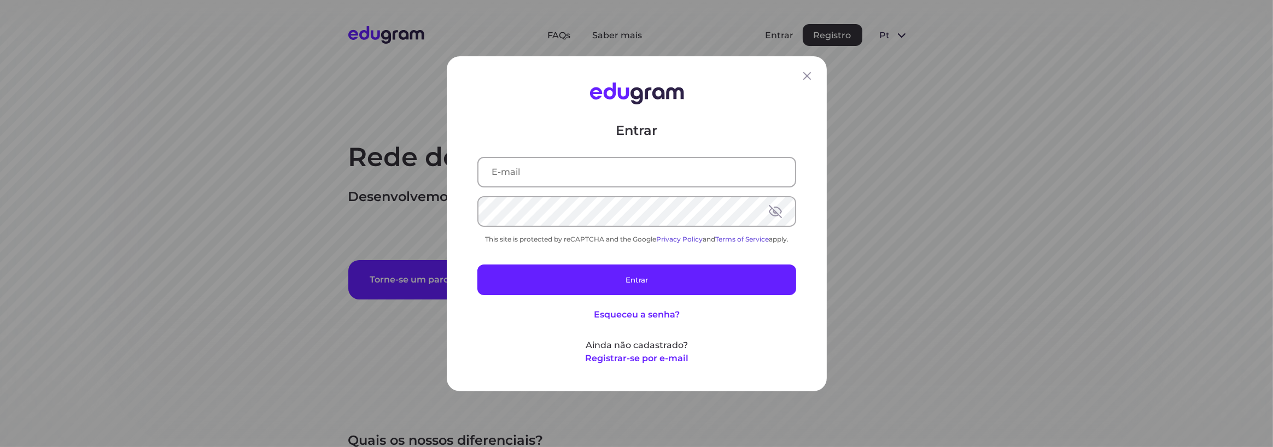 This screenshot has width=1273, height=447. I want to click on div: This site is protected by reCAPTCHA and the Google and apply., so click(636, 238).